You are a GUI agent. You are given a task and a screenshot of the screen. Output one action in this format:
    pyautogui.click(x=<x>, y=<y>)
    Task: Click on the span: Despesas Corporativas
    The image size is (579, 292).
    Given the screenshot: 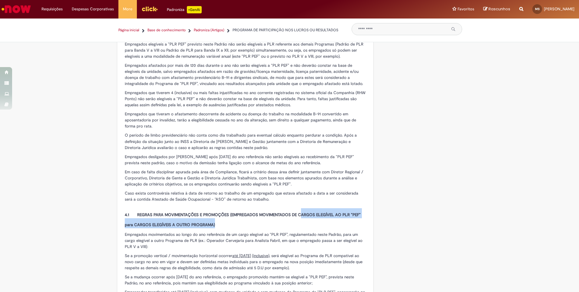 What is the action you would take?
    pyautogui.click(x=93, y=9)
    